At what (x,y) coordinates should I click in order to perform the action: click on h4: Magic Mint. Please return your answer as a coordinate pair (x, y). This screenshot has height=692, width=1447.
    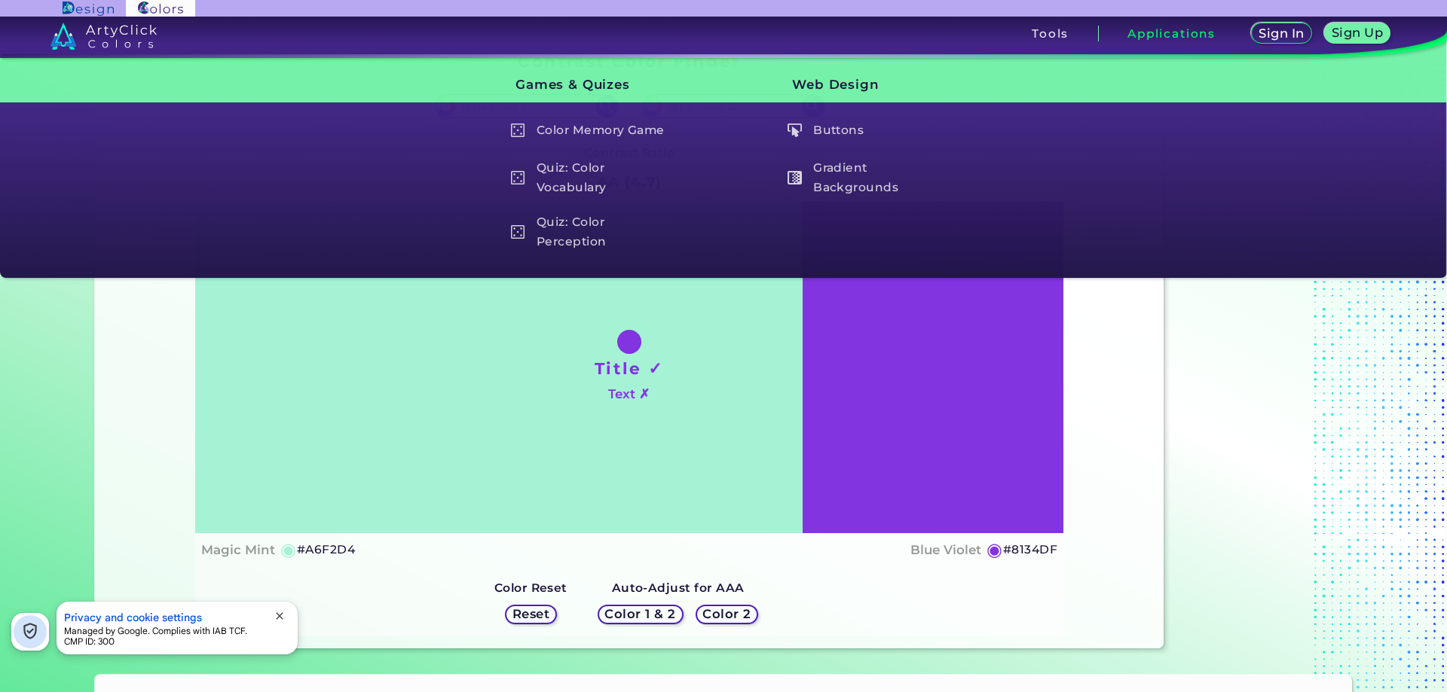
    Looking at the image, I should click on (238, 550).